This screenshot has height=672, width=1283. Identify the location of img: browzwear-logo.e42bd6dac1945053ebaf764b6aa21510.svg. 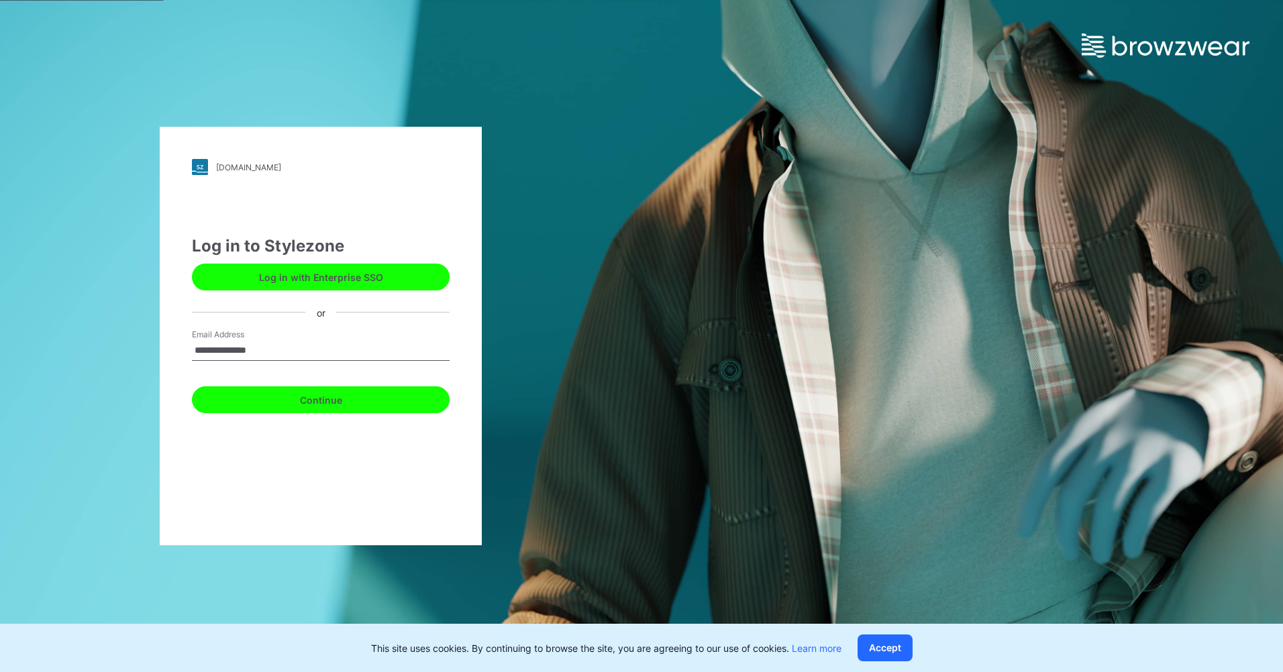
(1165, 46).